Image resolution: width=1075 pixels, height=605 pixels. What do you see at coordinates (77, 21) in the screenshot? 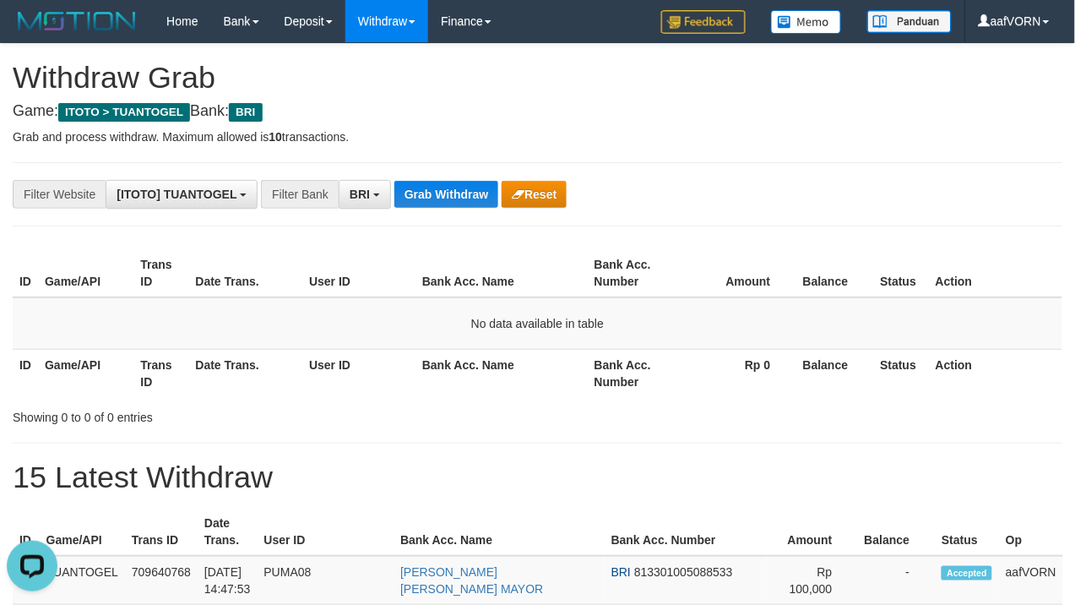
I see `img: MOTION_logo.png` at bounding box center [77, 21].